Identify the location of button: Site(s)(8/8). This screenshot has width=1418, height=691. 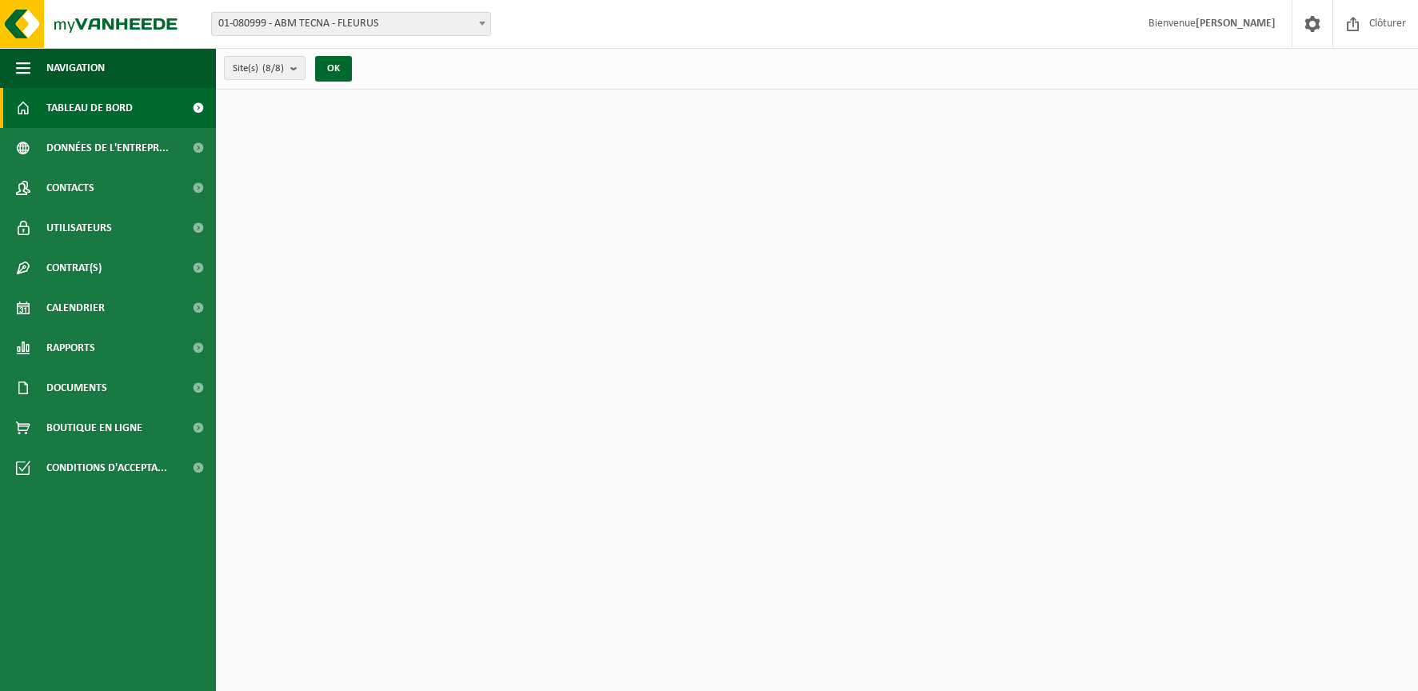
(265, 68).